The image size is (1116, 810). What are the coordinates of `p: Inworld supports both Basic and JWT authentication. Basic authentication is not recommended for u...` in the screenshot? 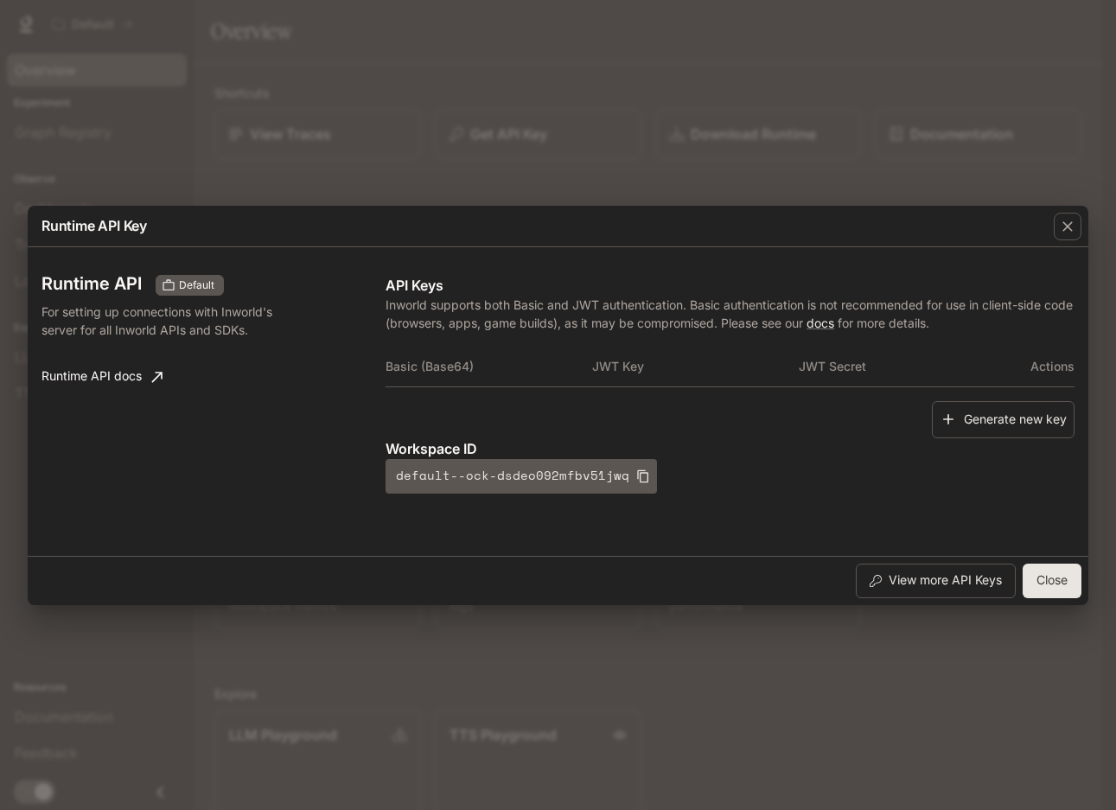 It's located at (729, 314).